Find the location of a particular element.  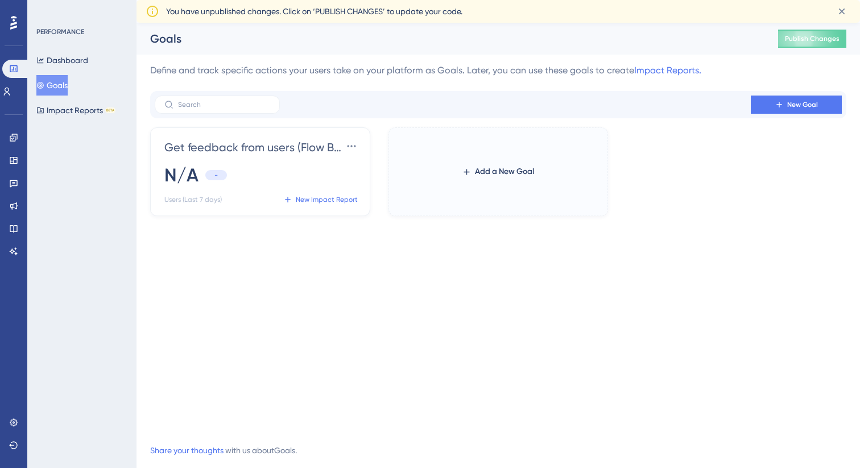

button: Impact ReportsBETA is located at coordinates (76, 110).